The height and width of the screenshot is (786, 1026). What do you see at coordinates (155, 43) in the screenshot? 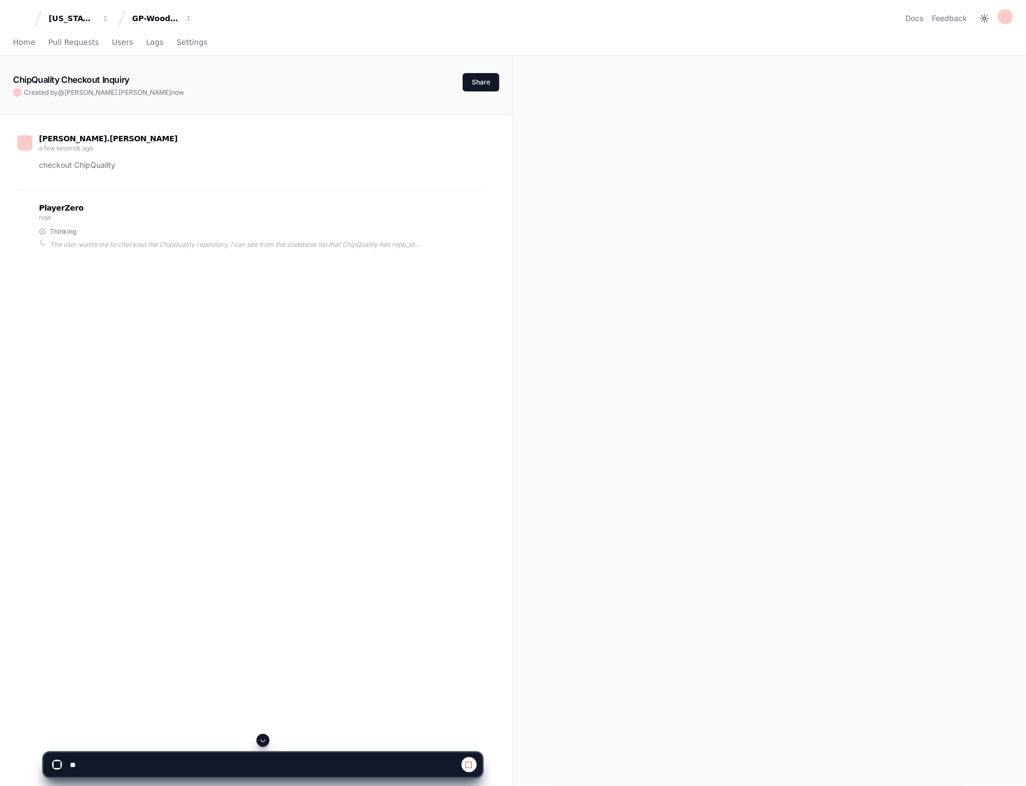
I see `a: Logs` at bounding box center [155, 43].